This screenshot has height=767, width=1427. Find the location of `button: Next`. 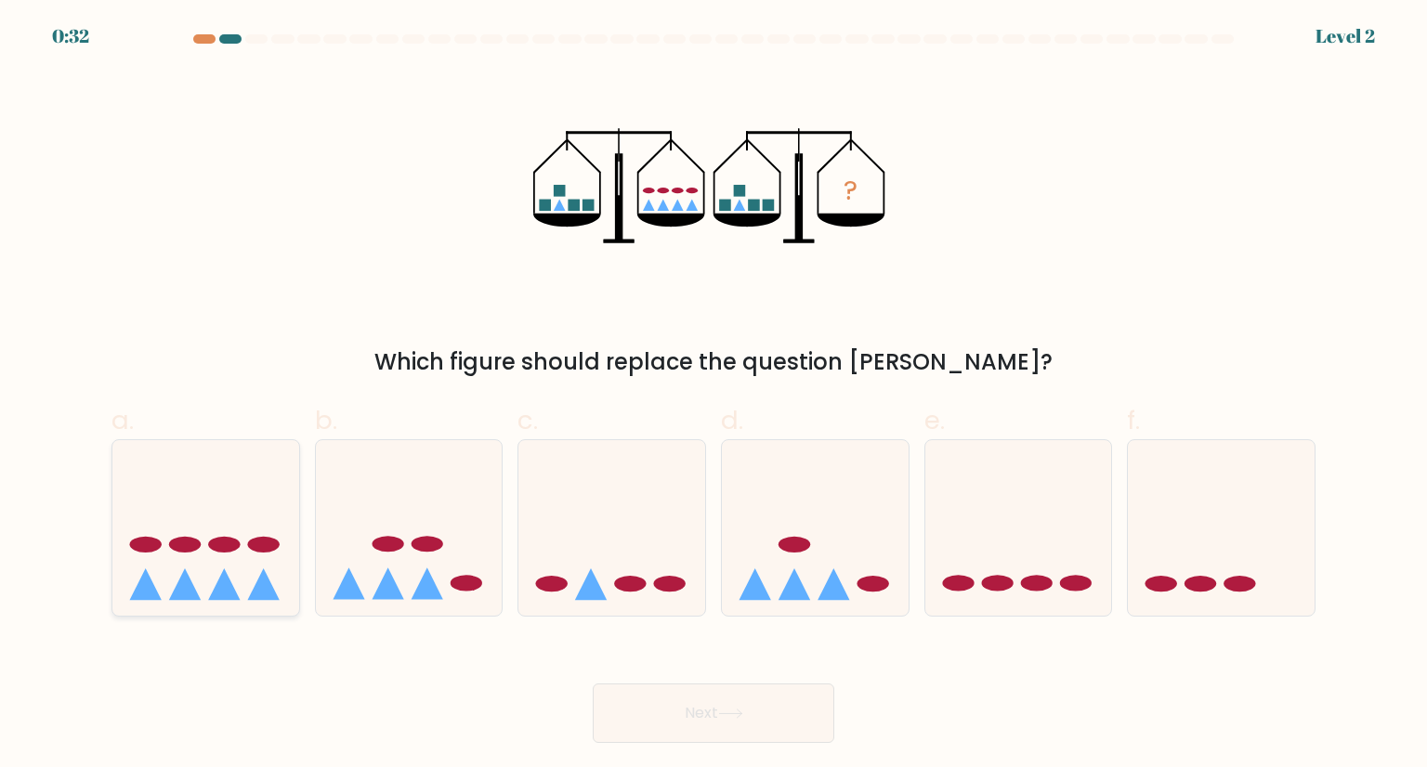

button: Next is located at coordinates (713, 713).